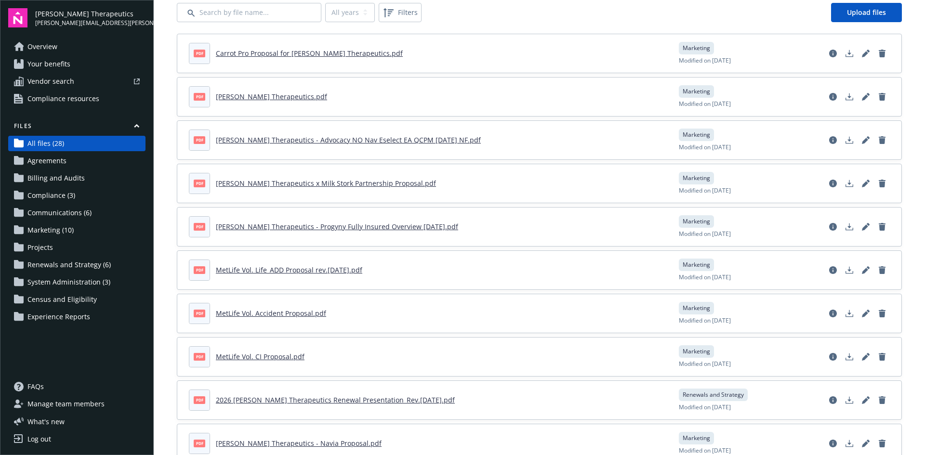  What do you see at coordinates (42, 47) in the screenshot?
I see `span: Overview` at bounding box center [42, 47].